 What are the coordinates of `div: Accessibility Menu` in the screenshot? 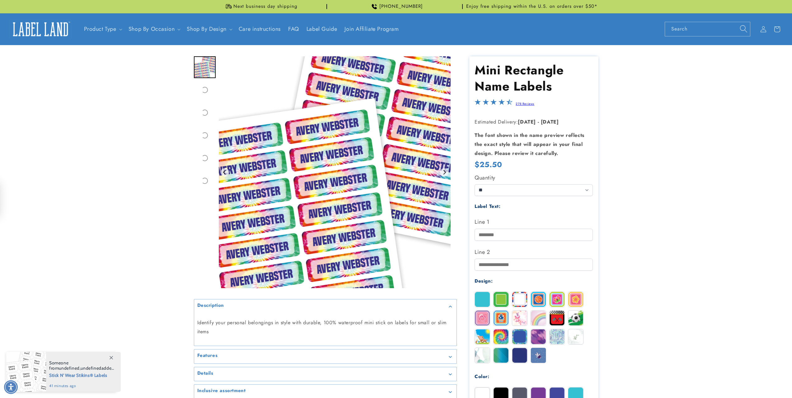 It's located at (11, 387).